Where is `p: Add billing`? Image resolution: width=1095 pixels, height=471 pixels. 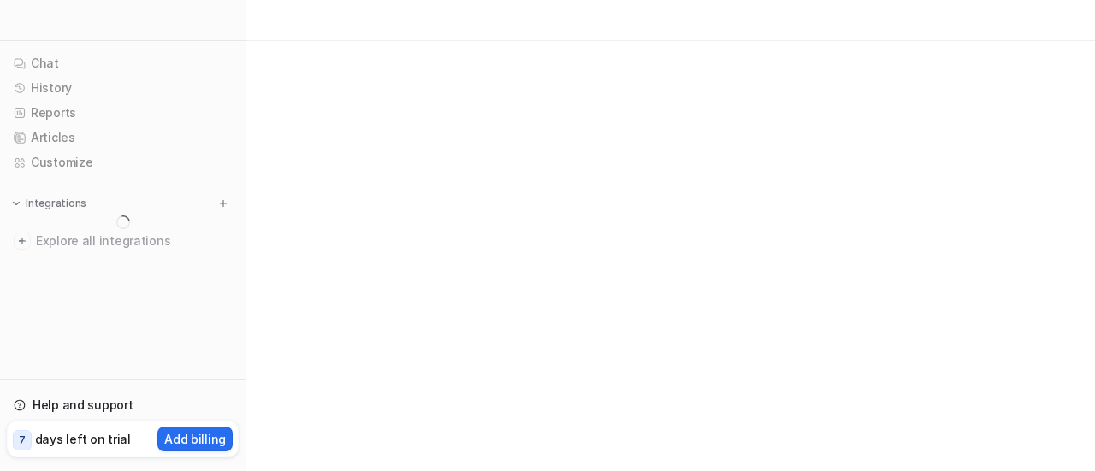
p: Add billing is located at coordinates (195, 439).